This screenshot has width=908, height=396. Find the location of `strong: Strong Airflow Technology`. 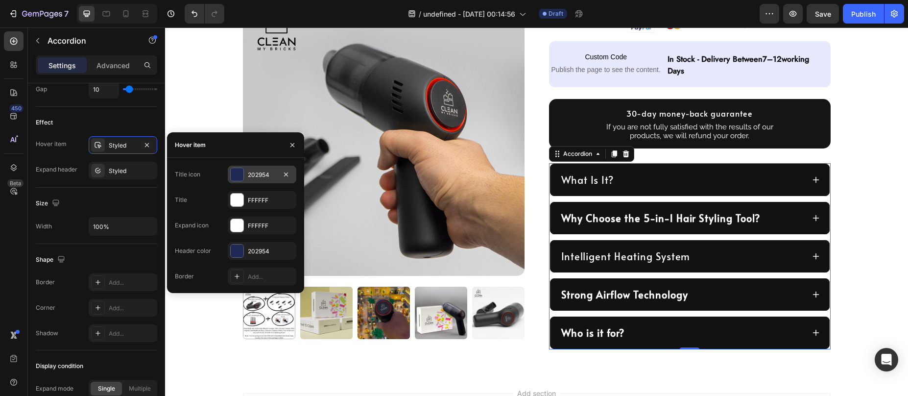

strong: Strong Airflow Technology is located at coordinates (459, 267).